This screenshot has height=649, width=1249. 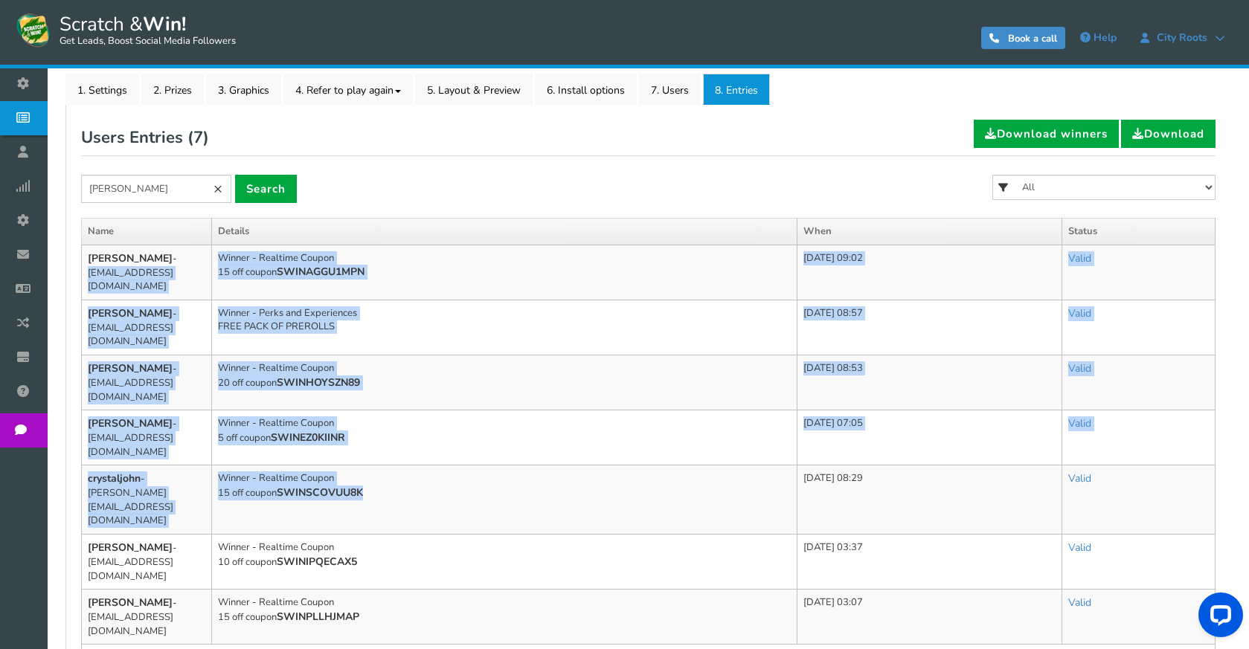 I want to click on b: crystaljohn, so click(x=114, y=478).